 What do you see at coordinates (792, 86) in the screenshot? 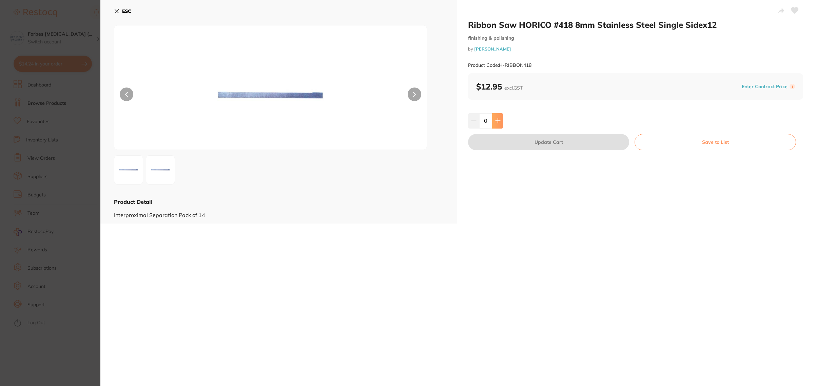
I see `label: i` at bounding box center [792, 86].